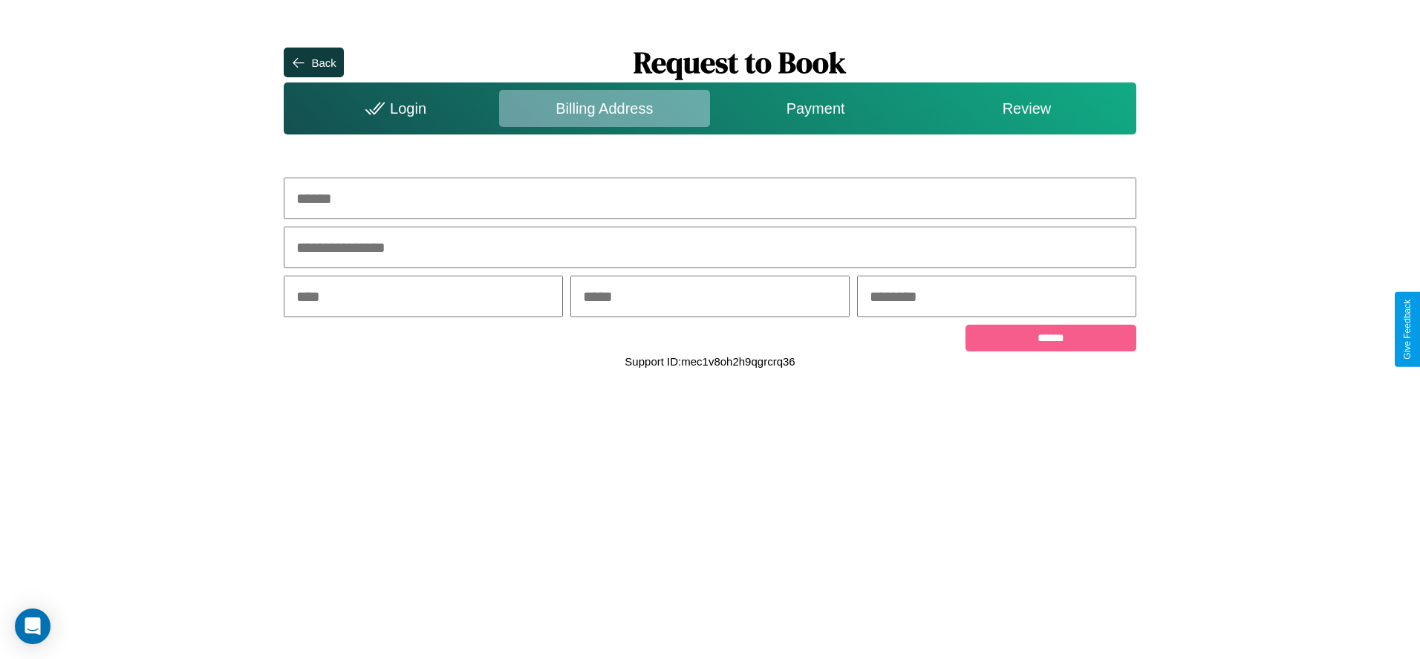  What do you see at coordinates (605, 108) in the screenshot?
I see `div: Billing Address` at bounding box center [605, 108].